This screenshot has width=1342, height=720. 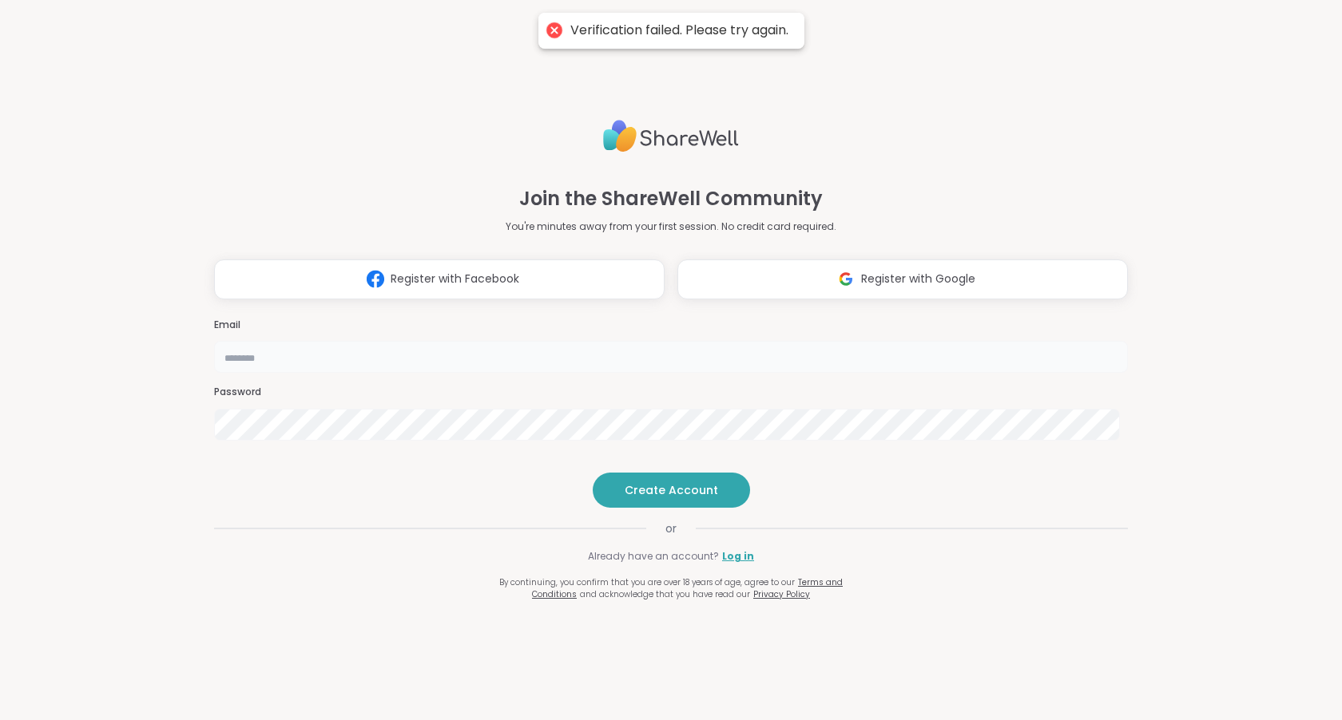 What do you see at coordinates (647, 582) in the screenshot?
I see `span: By continuing, you confirm that you are over 18 years of age, agree to our` at bounding box center [647, 582].